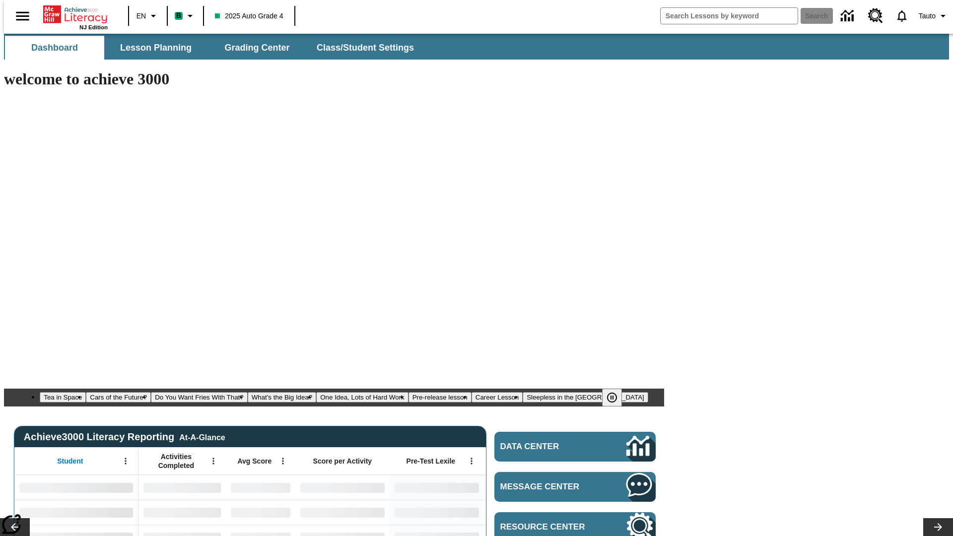 The height and width of the screenshot is (536, 953). Describe the element at coordinates (927, 16) in the screenshot. I see `span: Tauto` at that location.